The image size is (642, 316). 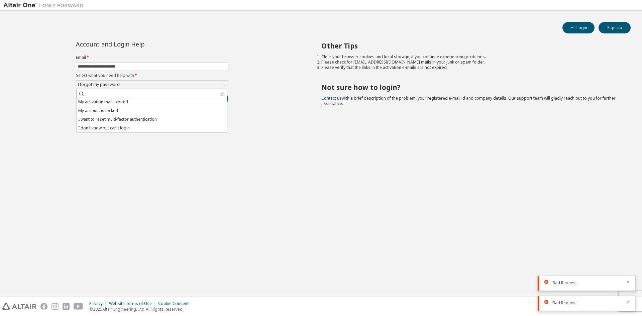 What do you see at coordinates (468, 101) in the screenshot?
I see `span: with a brief description of the problem, your registered e-mail id and company details. Our suppo...` at bounding box center [468, 101].